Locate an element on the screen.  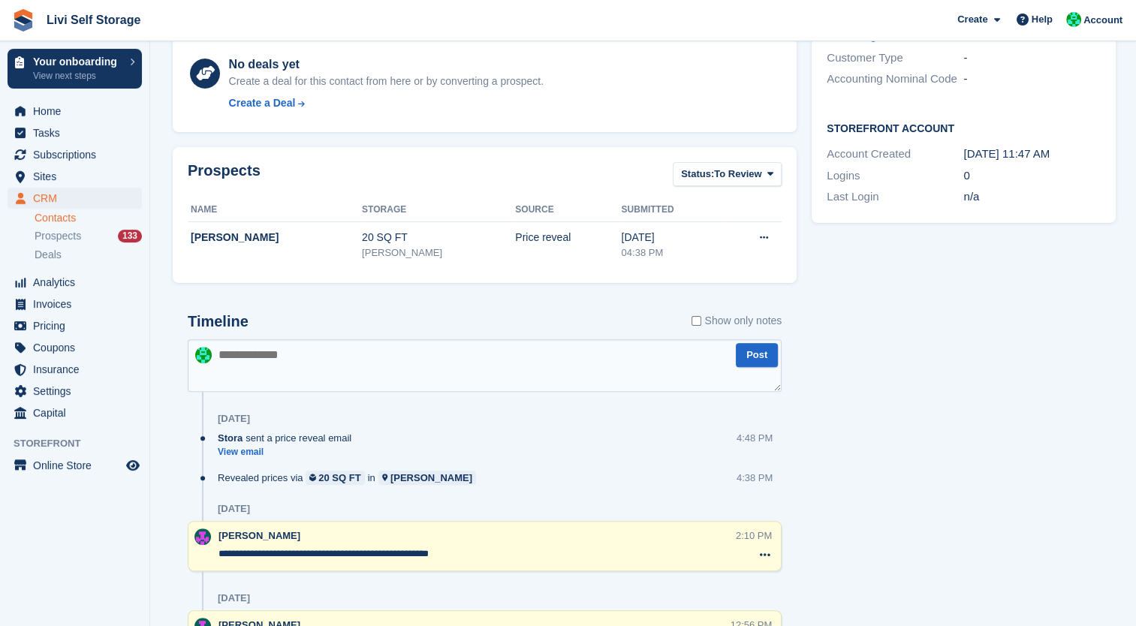
h2: Timeline is located at coordinates (218, 321).